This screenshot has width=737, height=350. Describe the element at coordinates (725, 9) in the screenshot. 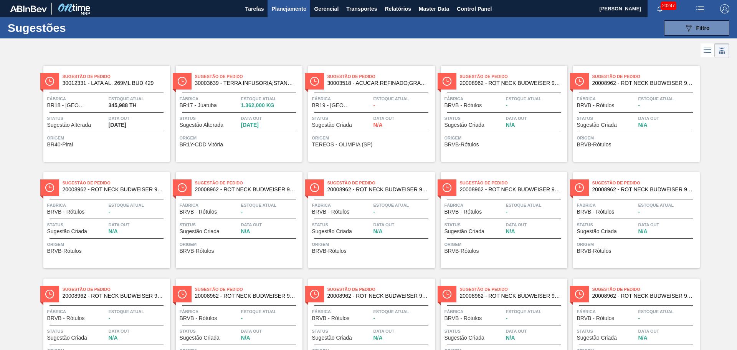

I see `img: Logout` at that location.